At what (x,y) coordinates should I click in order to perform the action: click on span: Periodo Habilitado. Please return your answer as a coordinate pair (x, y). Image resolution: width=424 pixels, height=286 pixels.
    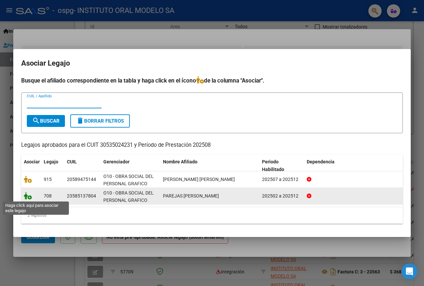
    Looking at the image, I should click on (273, 165).